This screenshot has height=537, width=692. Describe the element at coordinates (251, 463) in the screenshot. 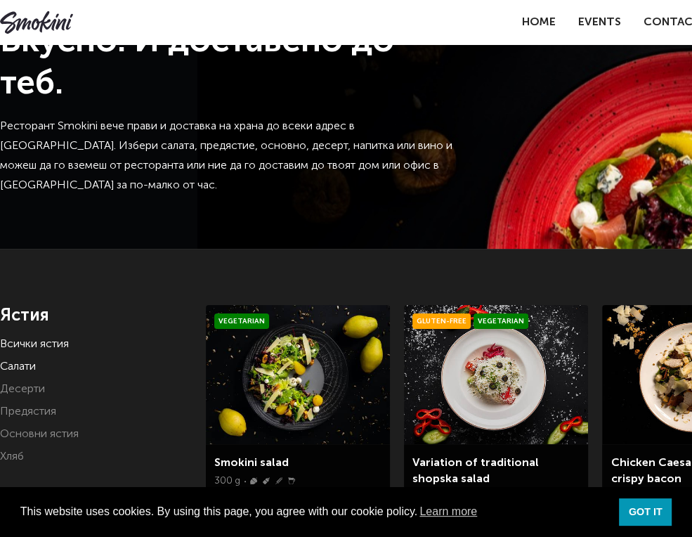

I see `a: Smokini salad` at that location.